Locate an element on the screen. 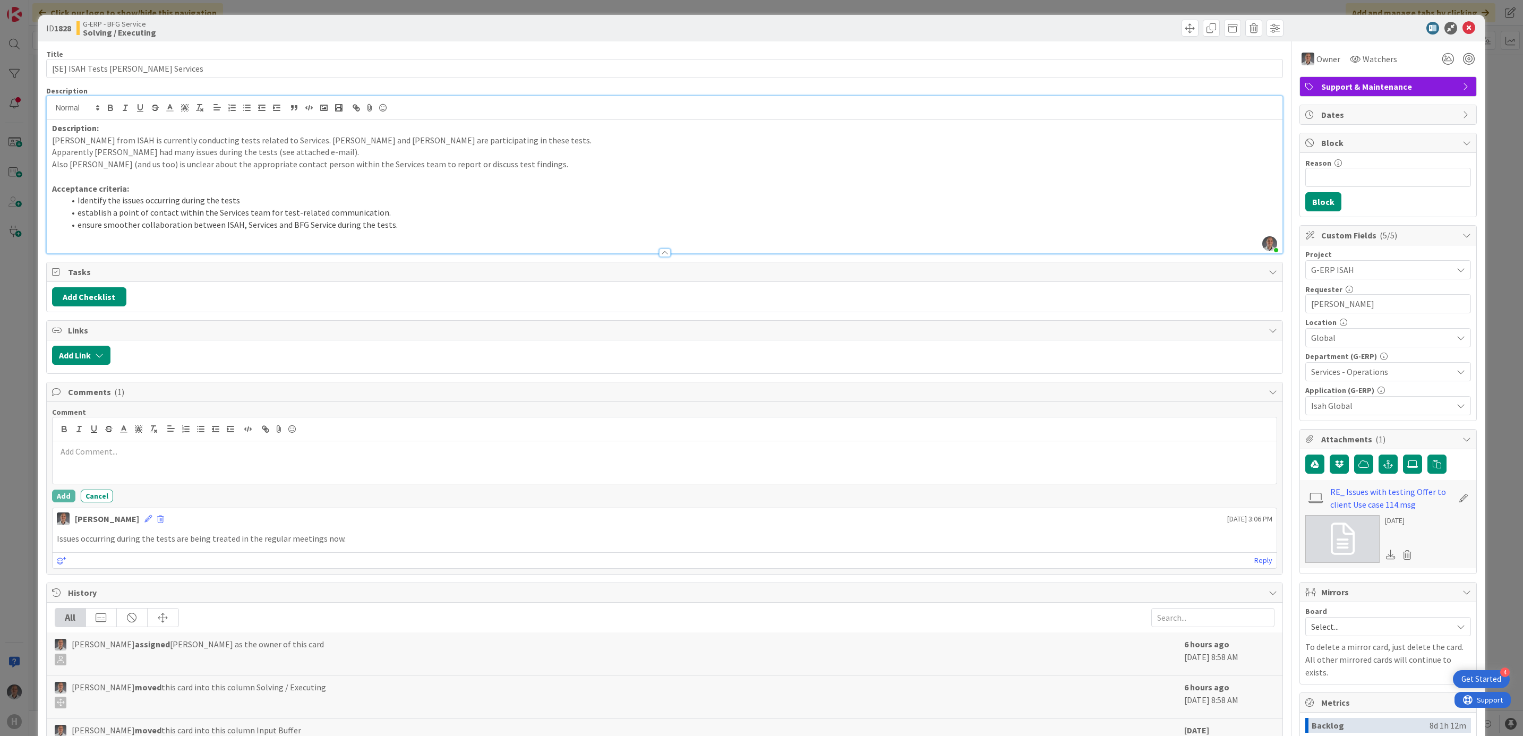  span: Services - Operations is located at coordinates (1382, 372).